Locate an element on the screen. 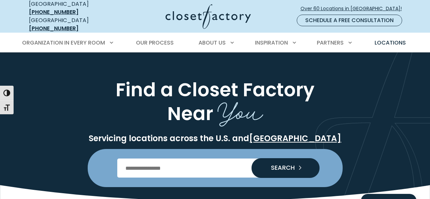 Image resolution: width=430 pixels, height=199 pixels. button: Search our Nationwide Locations is located at coordinates (285, 168).